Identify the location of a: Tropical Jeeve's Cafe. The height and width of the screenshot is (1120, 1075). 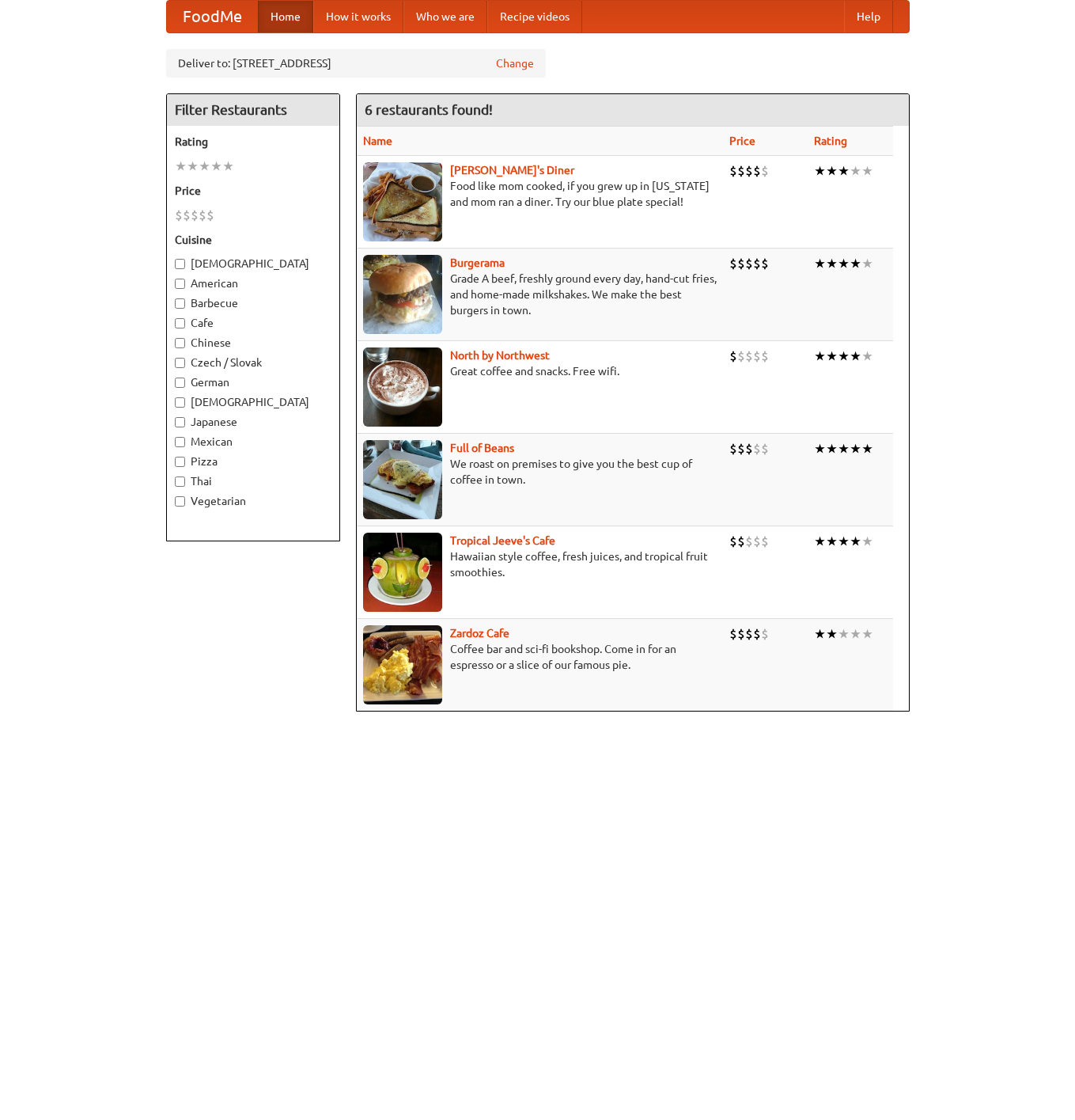
(502, 540).